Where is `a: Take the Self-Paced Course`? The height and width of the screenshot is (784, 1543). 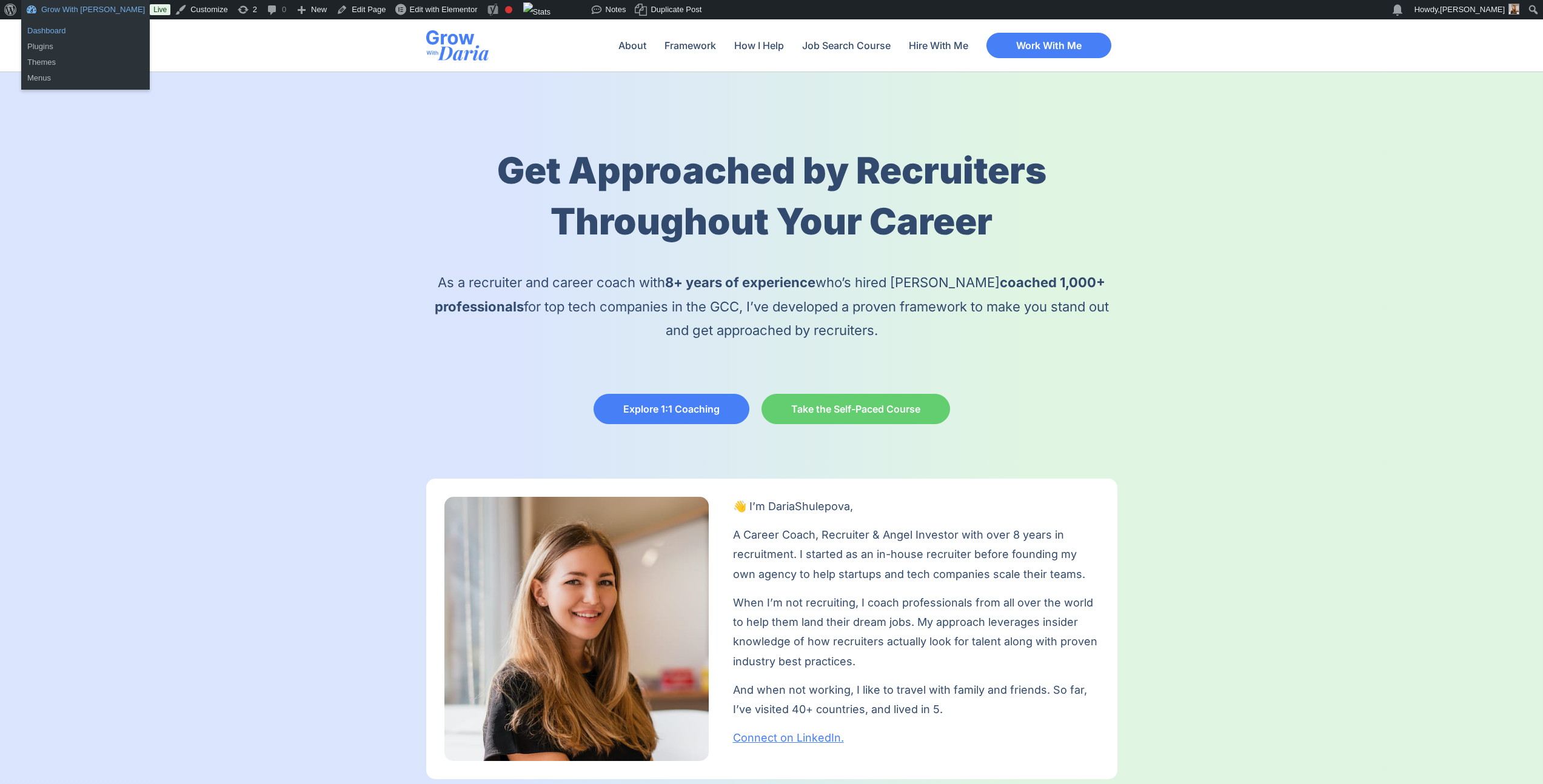 a: Take the Self-Paced Course is located at coordinates (855, 409).